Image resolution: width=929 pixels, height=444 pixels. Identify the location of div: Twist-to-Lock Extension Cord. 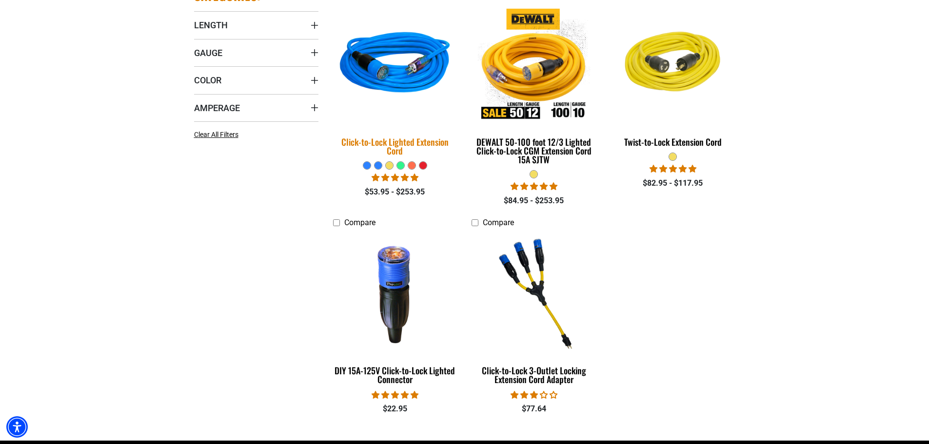
(672, 142).